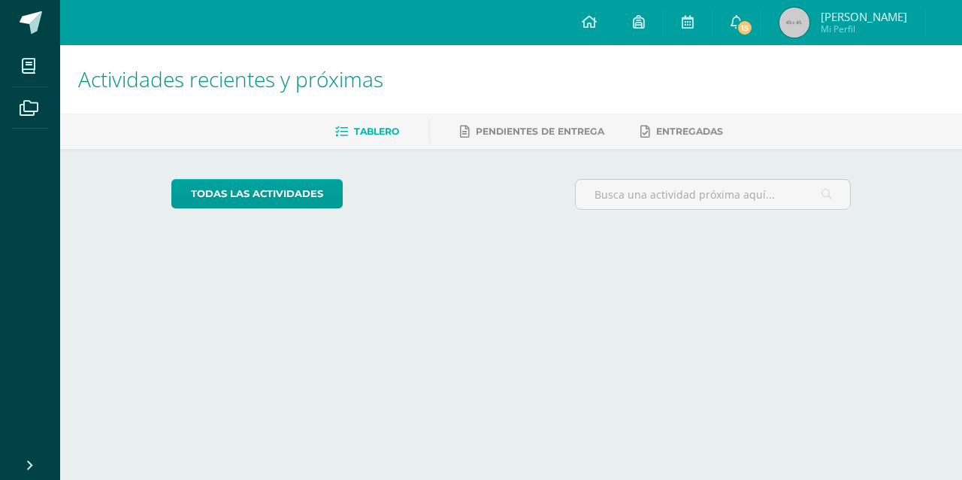 This screenshot has width=962, height=480. I want to click on a: Entregadas, so click(682, 132).